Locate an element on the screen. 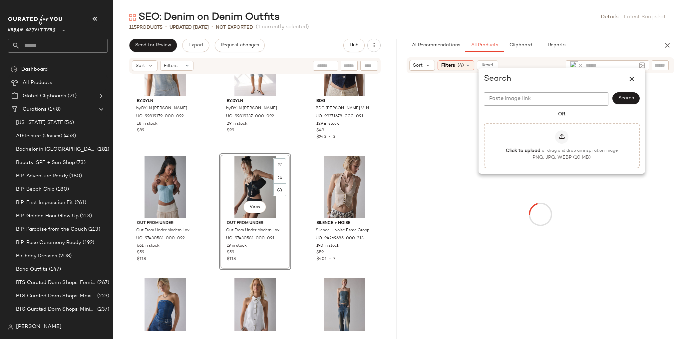 The image size is (682, 339). span: Global Clipboards is located at coordinates (44, 96).